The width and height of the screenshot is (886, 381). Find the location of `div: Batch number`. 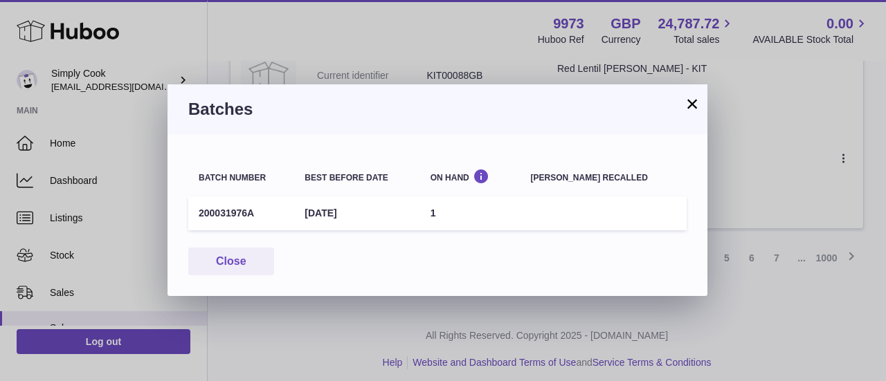

div: Batch number is located at coordinates (241, 178).